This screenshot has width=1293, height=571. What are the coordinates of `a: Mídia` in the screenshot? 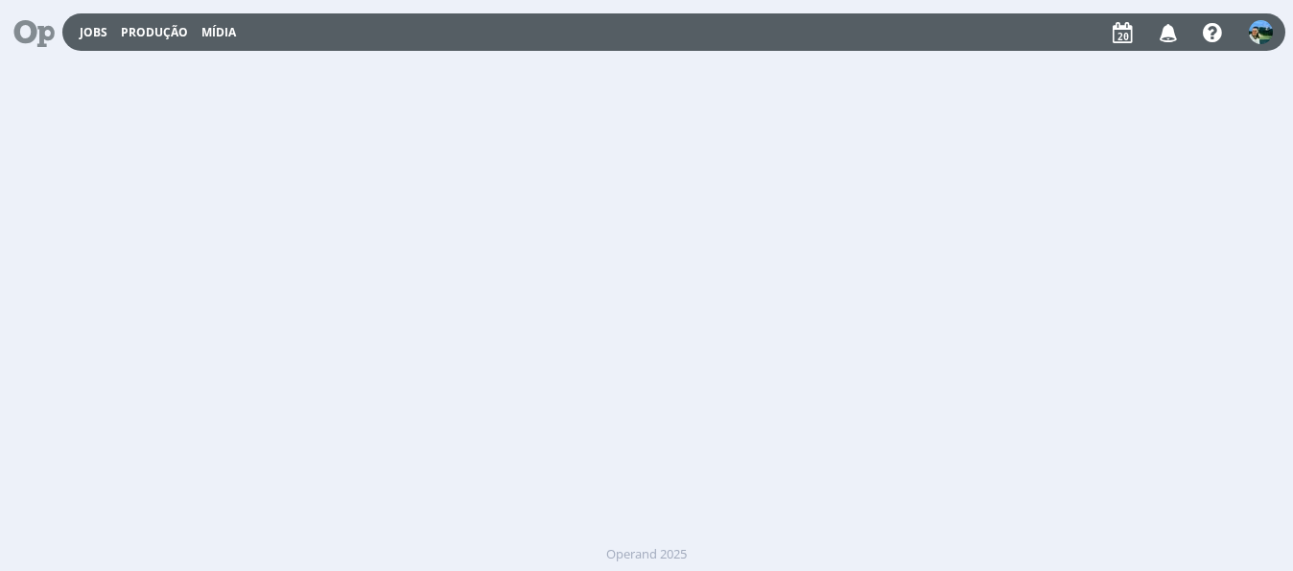 It's located at (219, 32).